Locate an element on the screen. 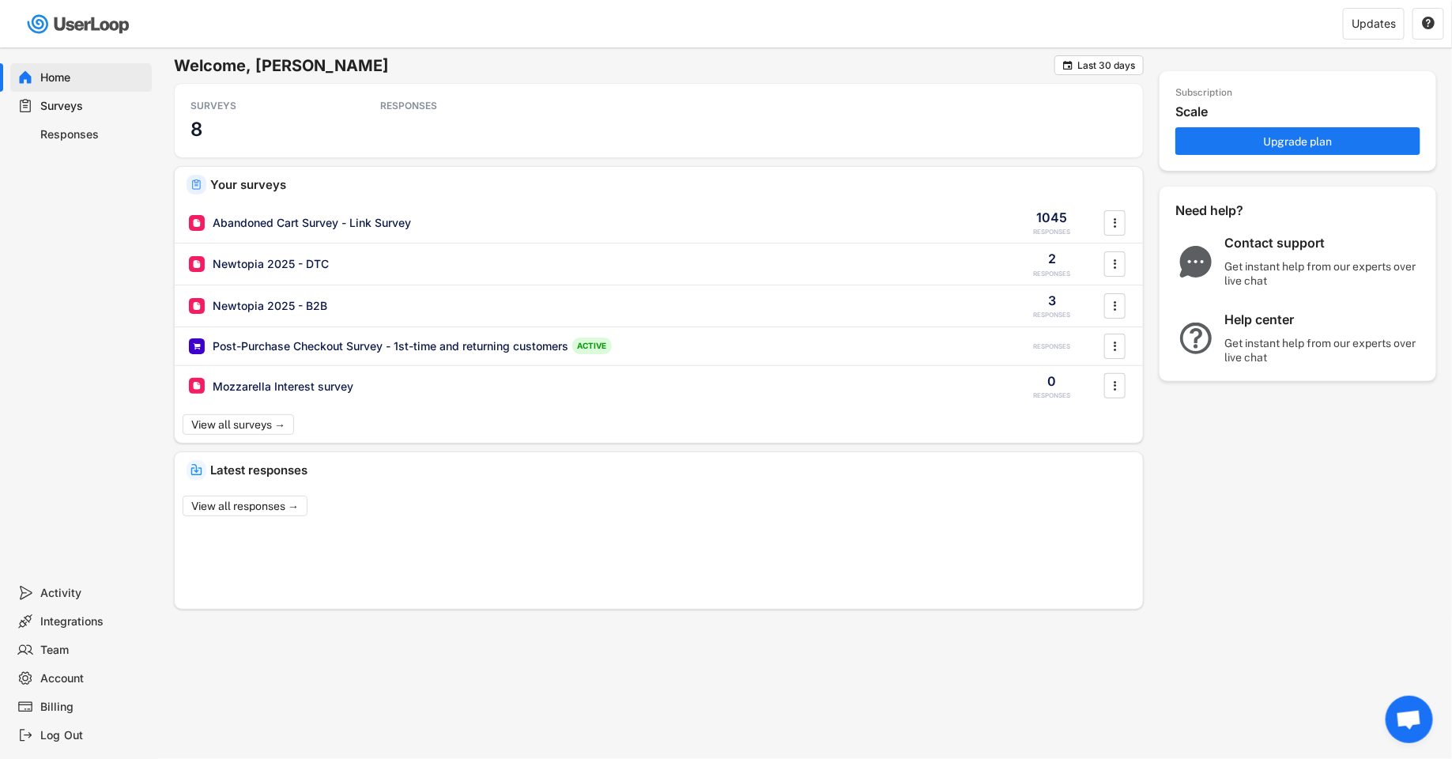 The height and width of the screenshot is (759, 1452). div: Subscription is located at coordinates (1203, 93).